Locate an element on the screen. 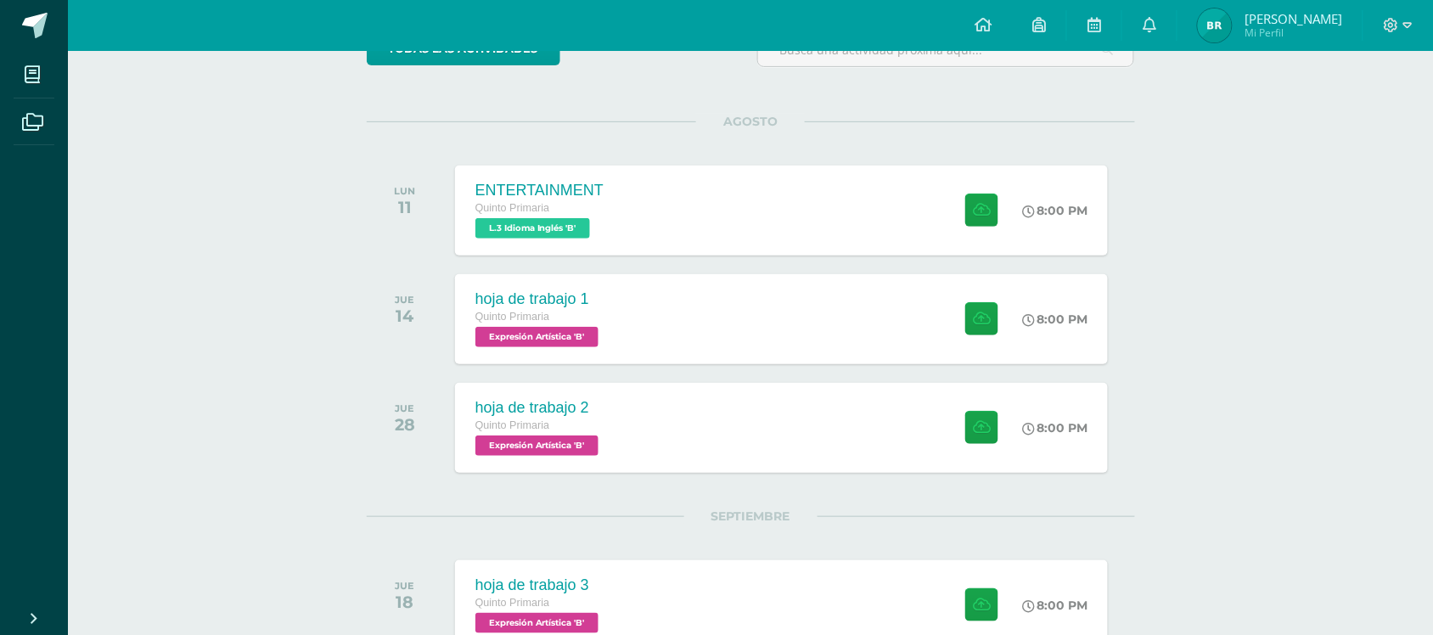 Image resolution: width=1433 pixels, height=635 pixels. div: hoja de trabajo 1 is located at coordinates (539, 299).